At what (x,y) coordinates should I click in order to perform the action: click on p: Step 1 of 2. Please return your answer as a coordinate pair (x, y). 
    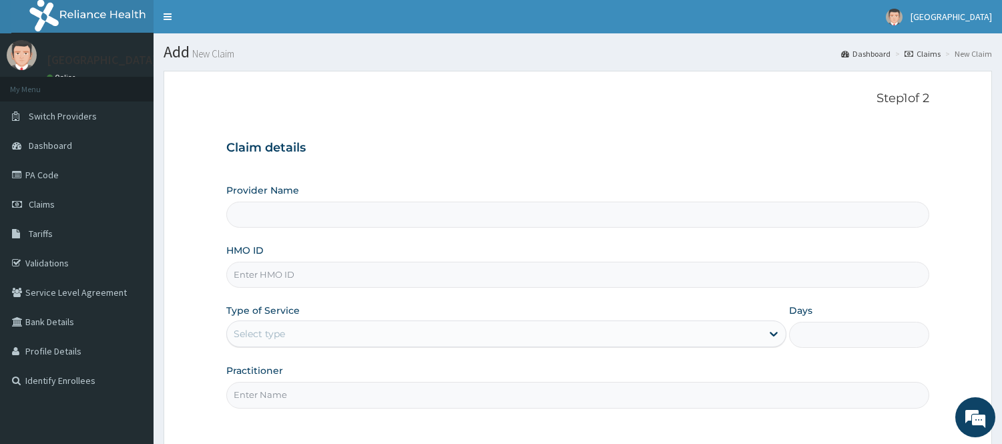
    Looking at the image, I should click on (577, 99).